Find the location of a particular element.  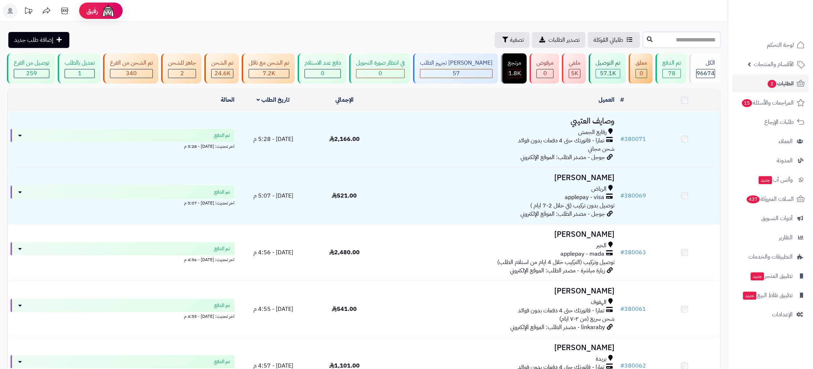

a: التطبيقات والخدمات is located at coordinates (771, 257).